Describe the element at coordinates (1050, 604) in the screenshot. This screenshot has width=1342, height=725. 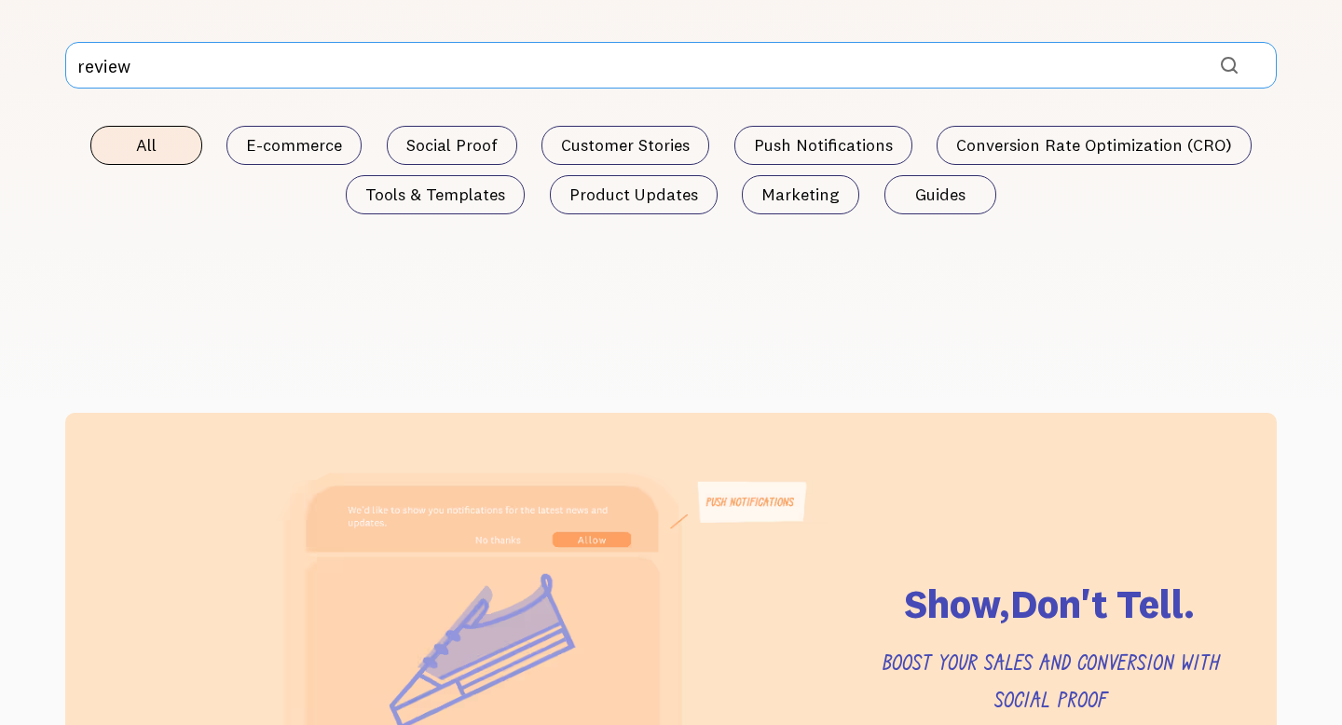
I see `h2: Show,Don't Tell.` at that location.